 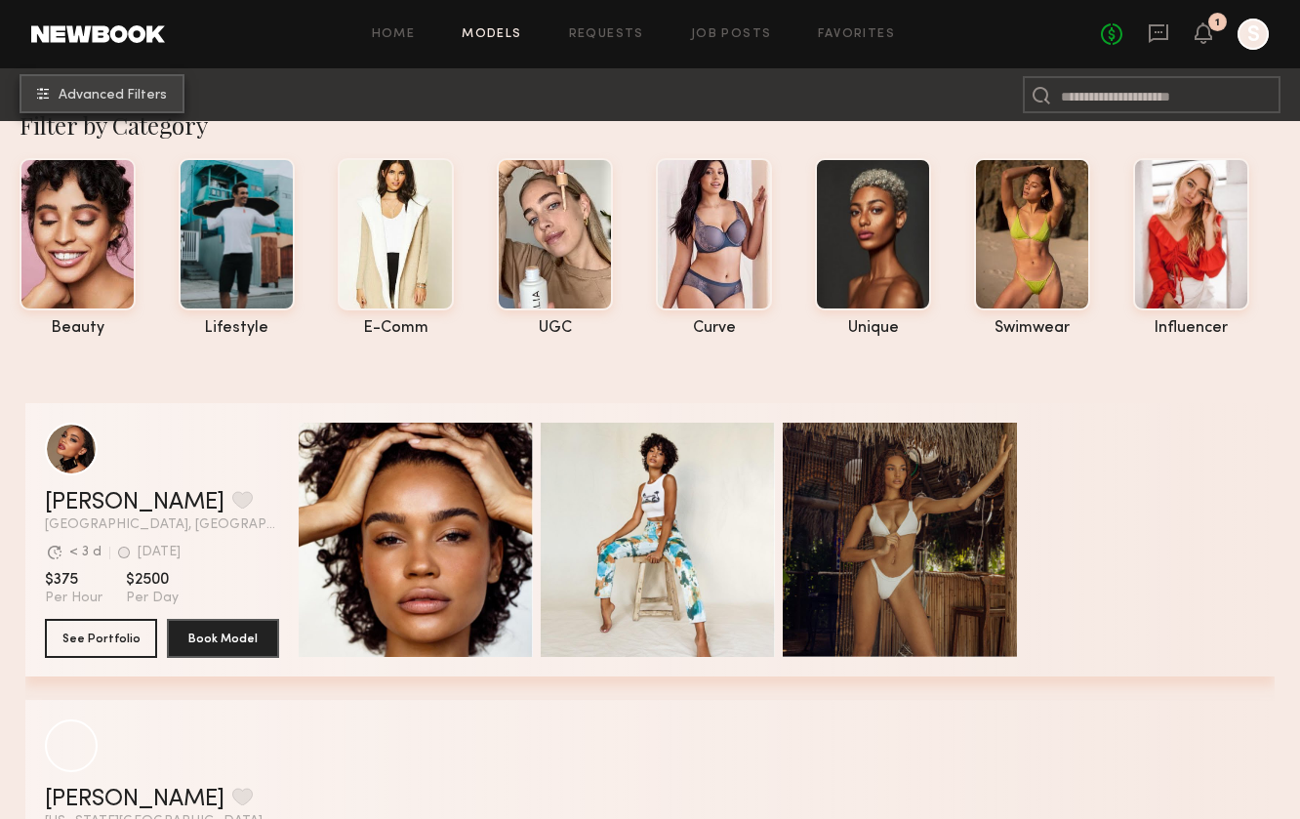 I want to click on button: Book Model, so click(x=223, y=638).